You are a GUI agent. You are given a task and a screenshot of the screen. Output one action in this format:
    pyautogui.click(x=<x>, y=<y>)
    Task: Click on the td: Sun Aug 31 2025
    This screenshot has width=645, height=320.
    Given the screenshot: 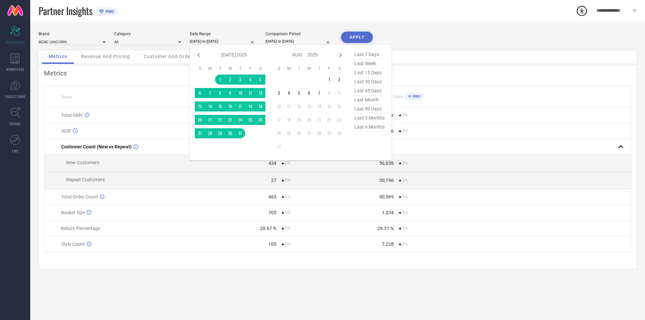 What is the action you would take?
    pyautogui.click(x=279, y=147)
    